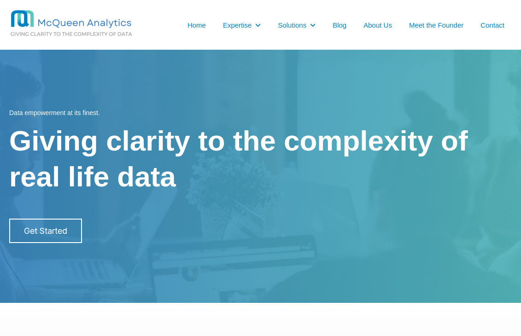 This screenshot has height=336, width=521. I want to click on span: Data empowerment at its finest., so click(54, 113).